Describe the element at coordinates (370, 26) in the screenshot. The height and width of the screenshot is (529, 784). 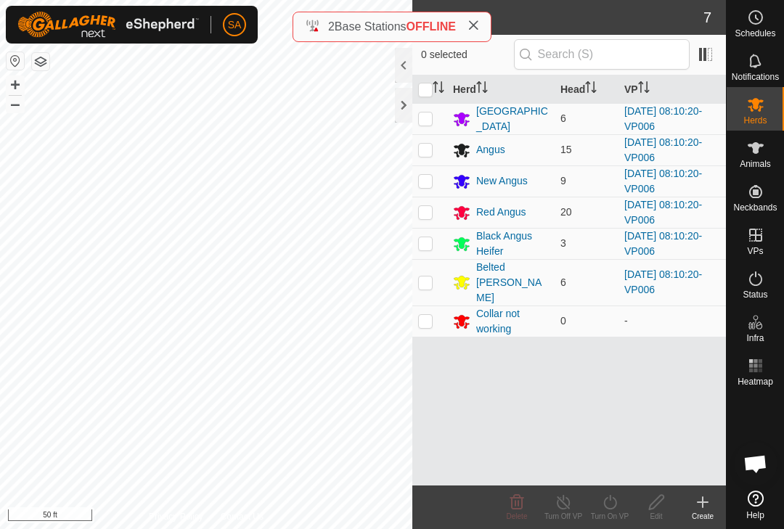
I see `span: Base Stations` at that location.